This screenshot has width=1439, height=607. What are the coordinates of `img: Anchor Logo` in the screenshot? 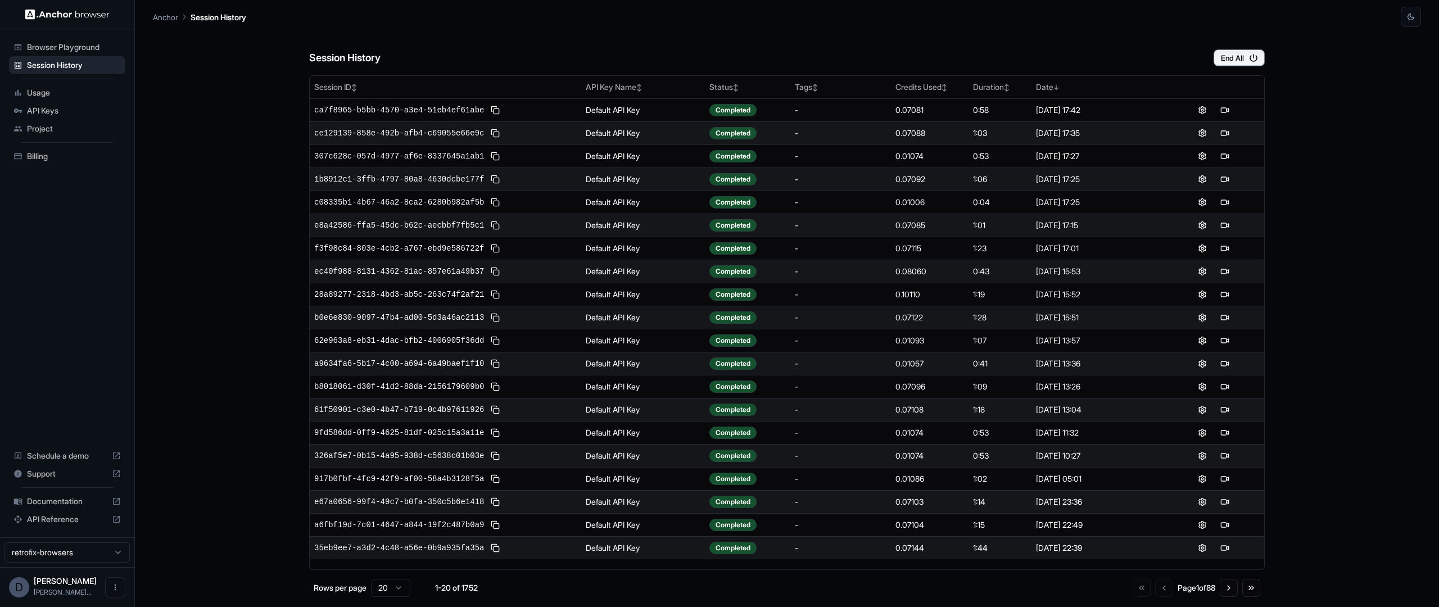 It's located at (67, 14).